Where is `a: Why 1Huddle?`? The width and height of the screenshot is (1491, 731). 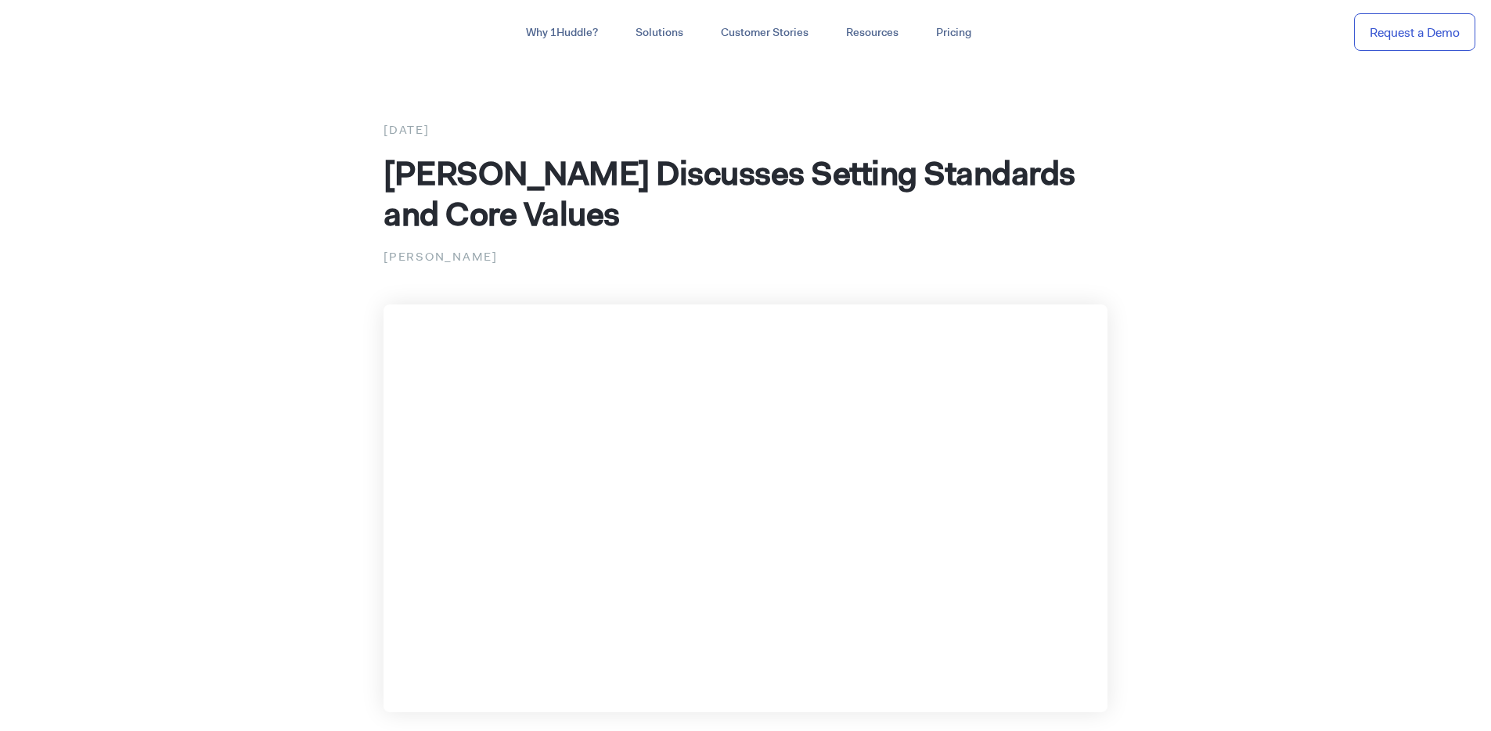
a: Why 1Huddle? is located at coordinates (562, 33).